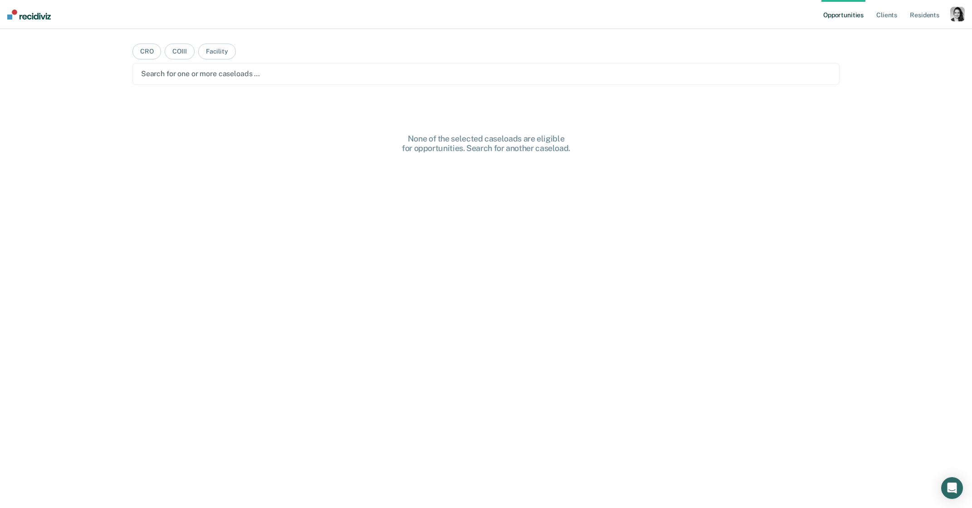 The height and width of the screenshot is (508, 972). Describe the element at coordinates (486, 143) in the screenshot. I see `div: None of the selected caseloads are eligible for opportunities. Search for another caseload.` at that location.